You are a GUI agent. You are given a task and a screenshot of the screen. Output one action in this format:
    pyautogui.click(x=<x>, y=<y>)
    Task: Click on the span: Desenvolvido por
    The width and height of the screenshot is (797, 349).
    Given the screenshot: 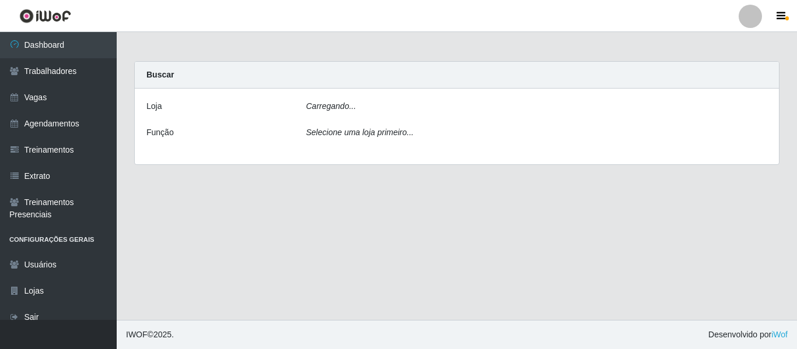 What is the action you would take?
    pyautogui.click(x=748, y=335)
    